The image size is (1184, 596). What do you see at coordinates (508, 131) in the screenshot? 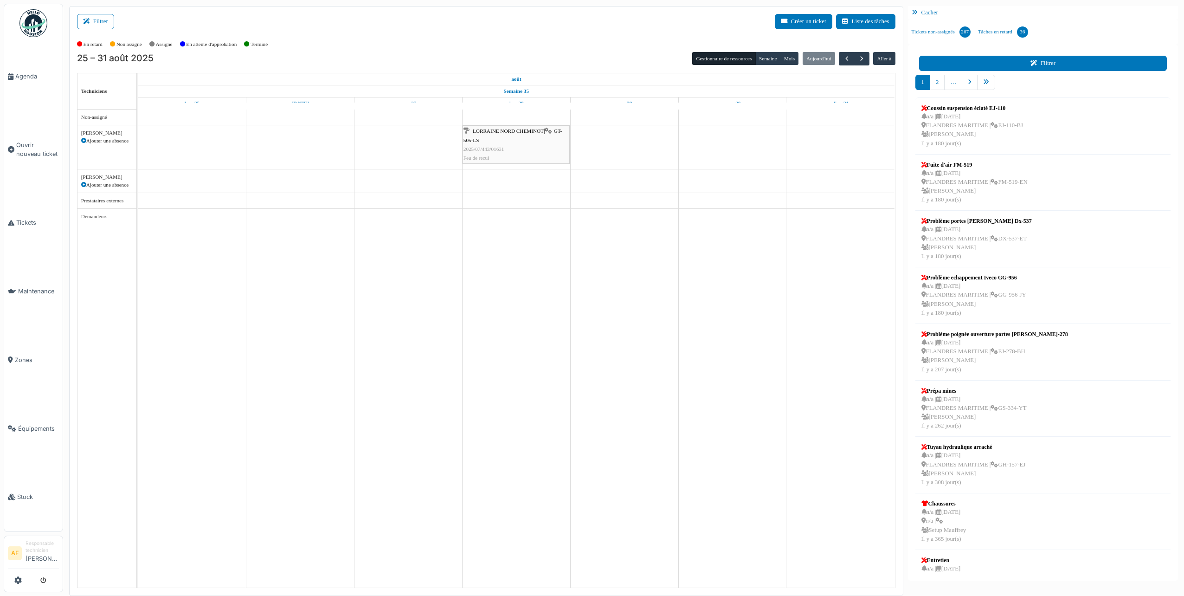
I see `span: LORRAINE NORD CHEMINOT` at bounding box center [508, 131].